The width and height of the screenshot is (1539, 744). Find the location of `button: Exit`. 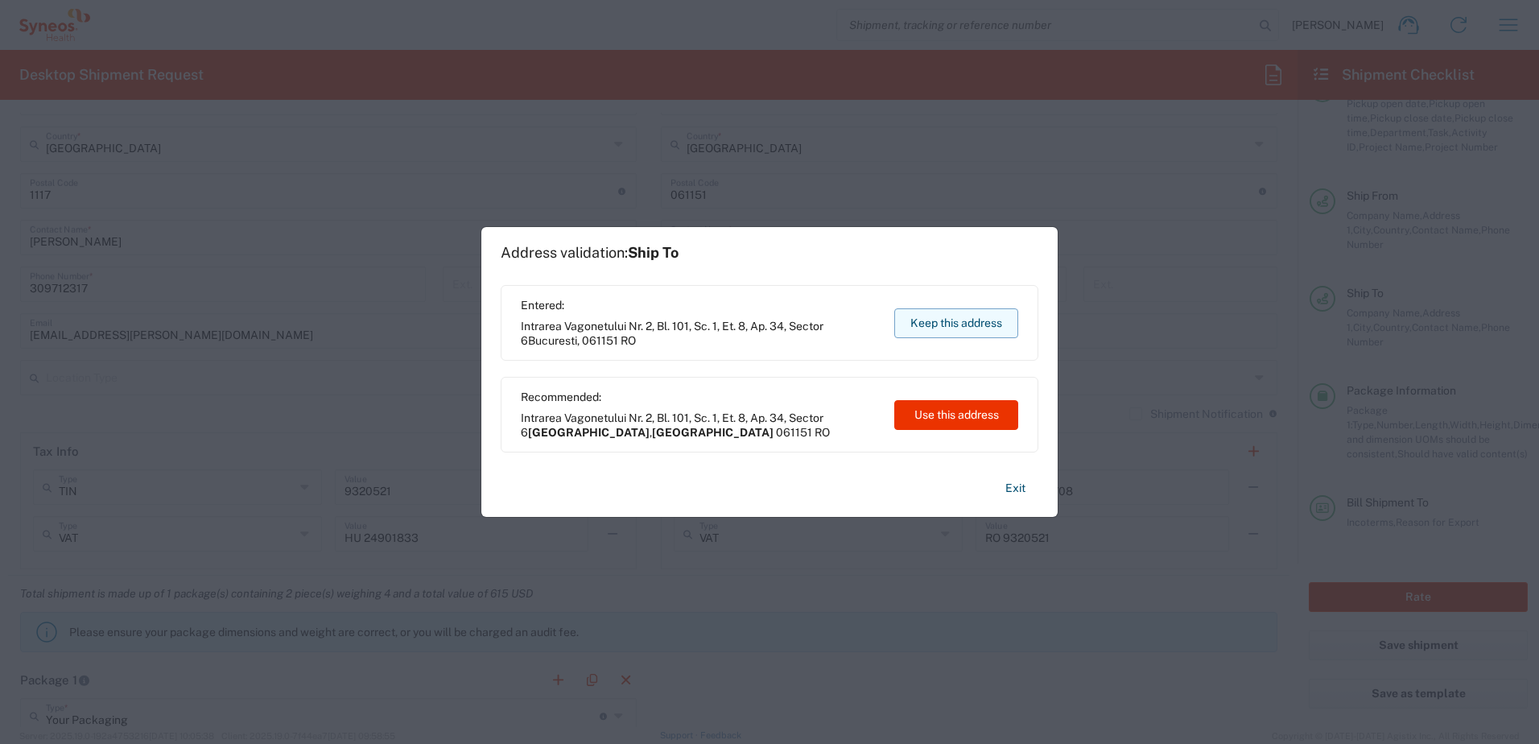

button: Exit is located at coordinates (1015, 488).